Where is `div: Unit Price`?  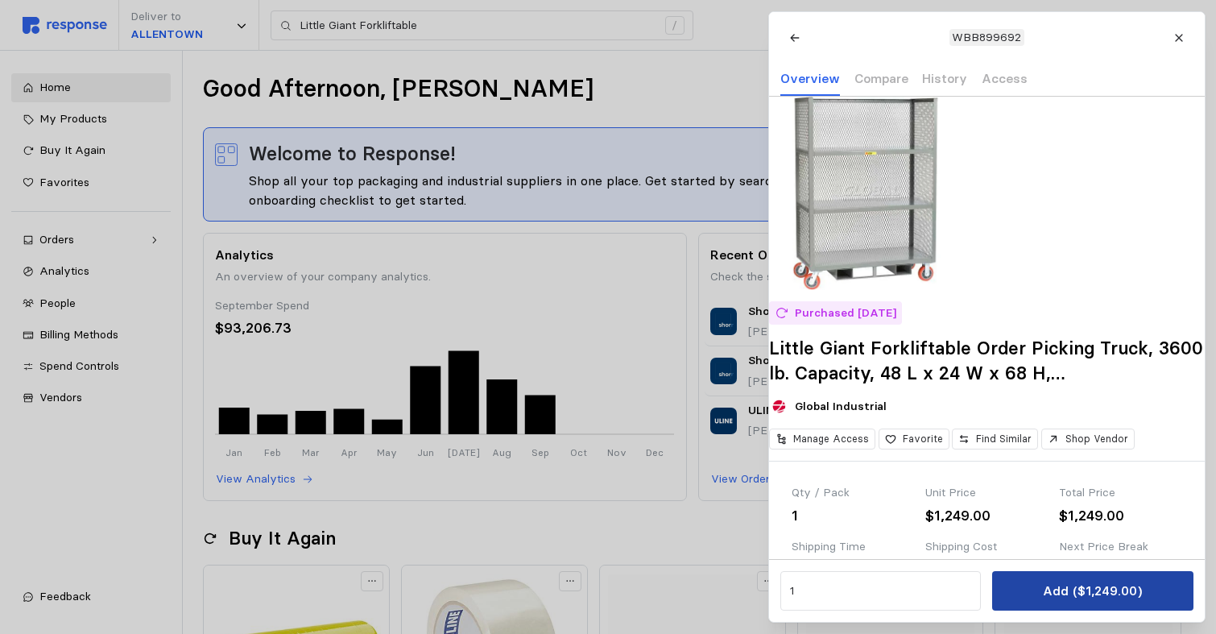
div: Unit Price is located at coordinates (987, 493).